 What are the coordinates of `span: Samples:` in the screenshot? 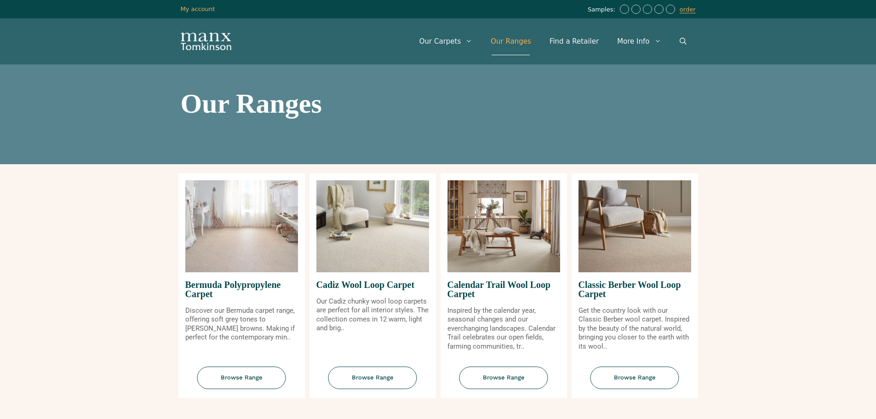 It's located at (602, 10).